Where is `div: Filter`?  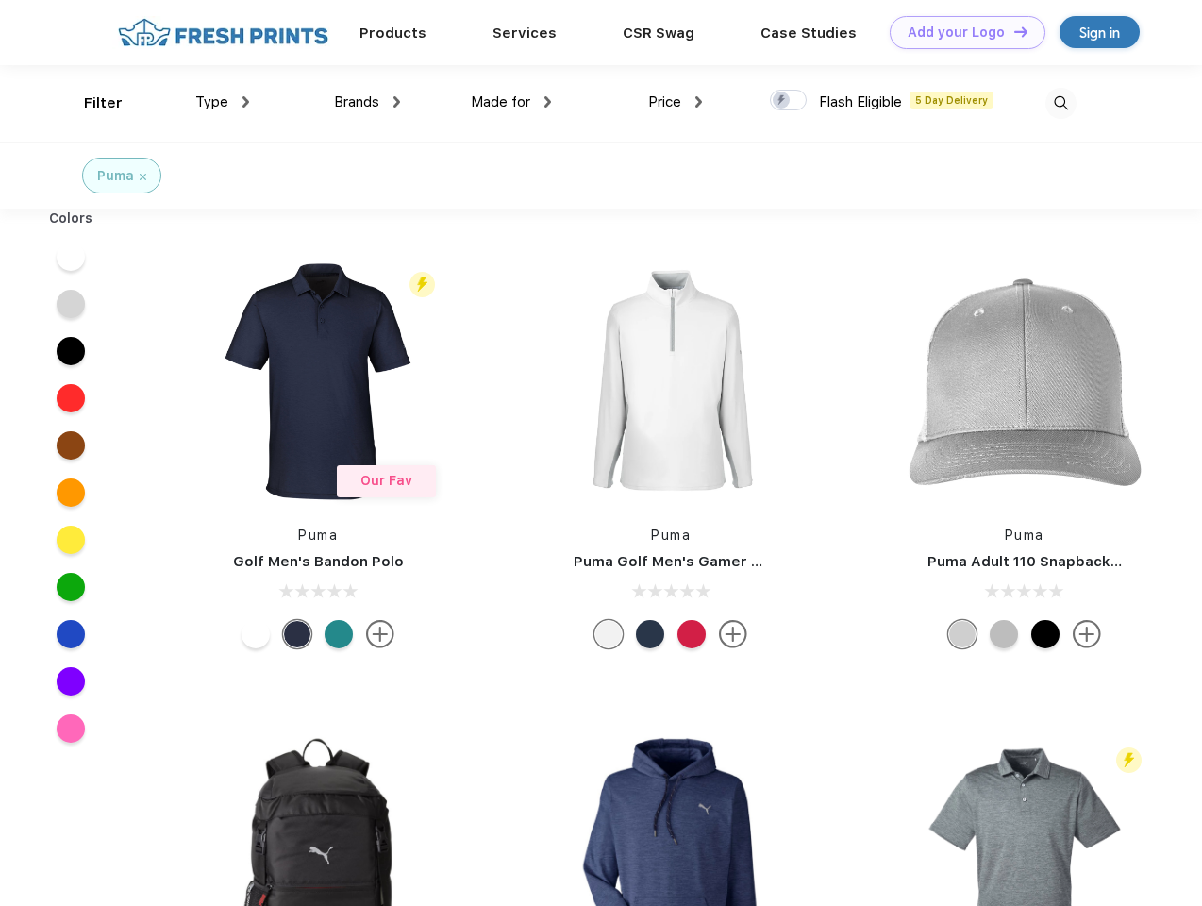
div: Filter is located at coordinates (103, 103).